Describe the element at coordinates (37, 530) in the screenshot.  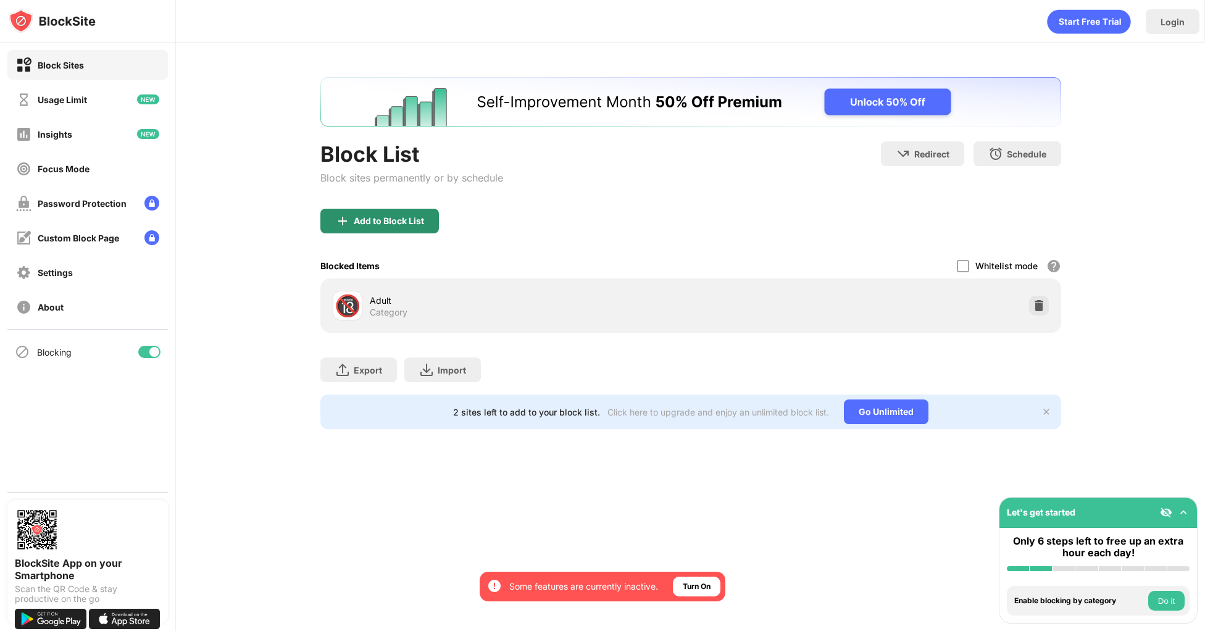
I see `img: options-page-qr-code.png` at that location.